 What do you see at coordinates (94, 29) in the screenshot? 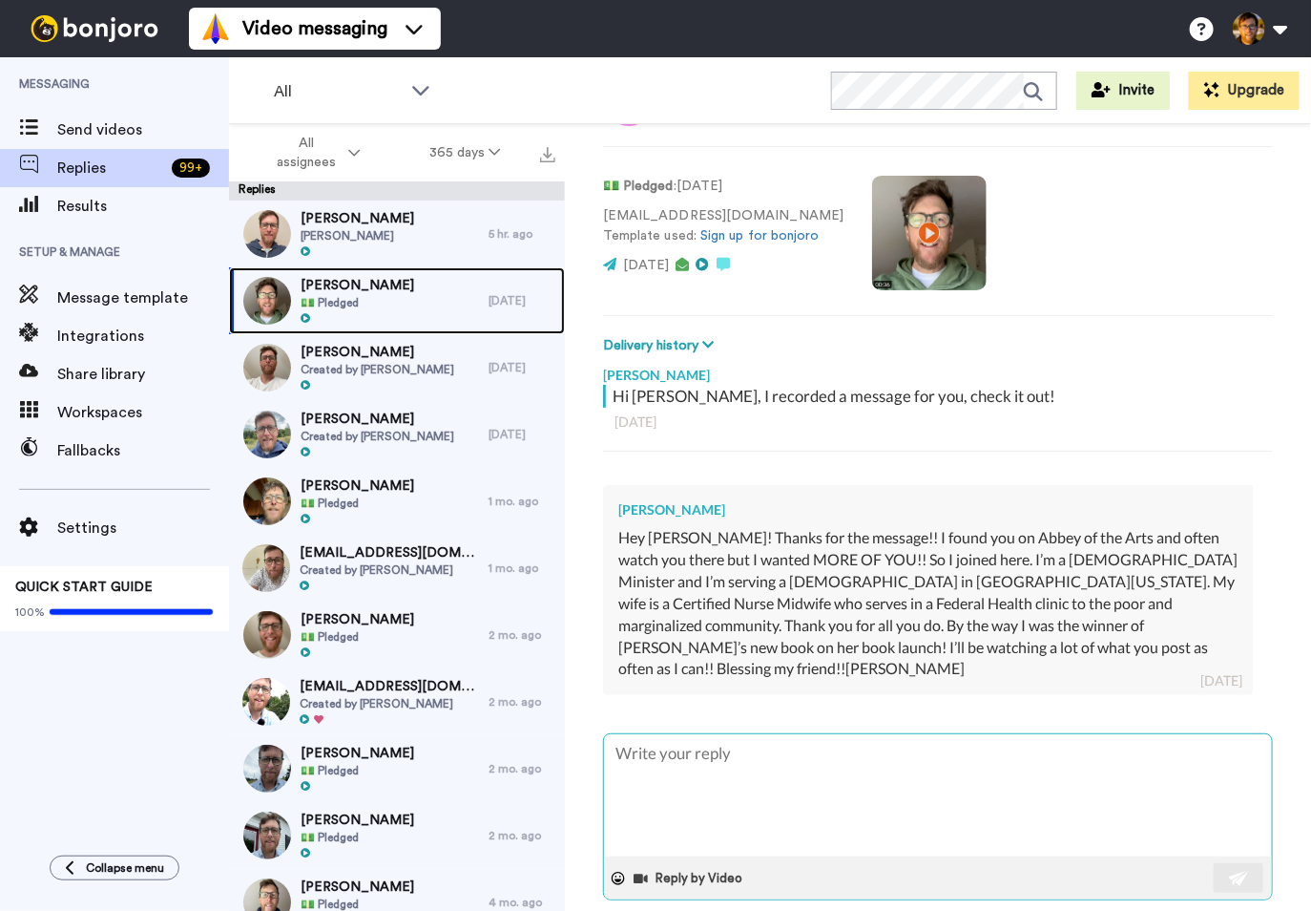
I see `img: bj-logo-header-white.svg` at bounding box center [94, 29].